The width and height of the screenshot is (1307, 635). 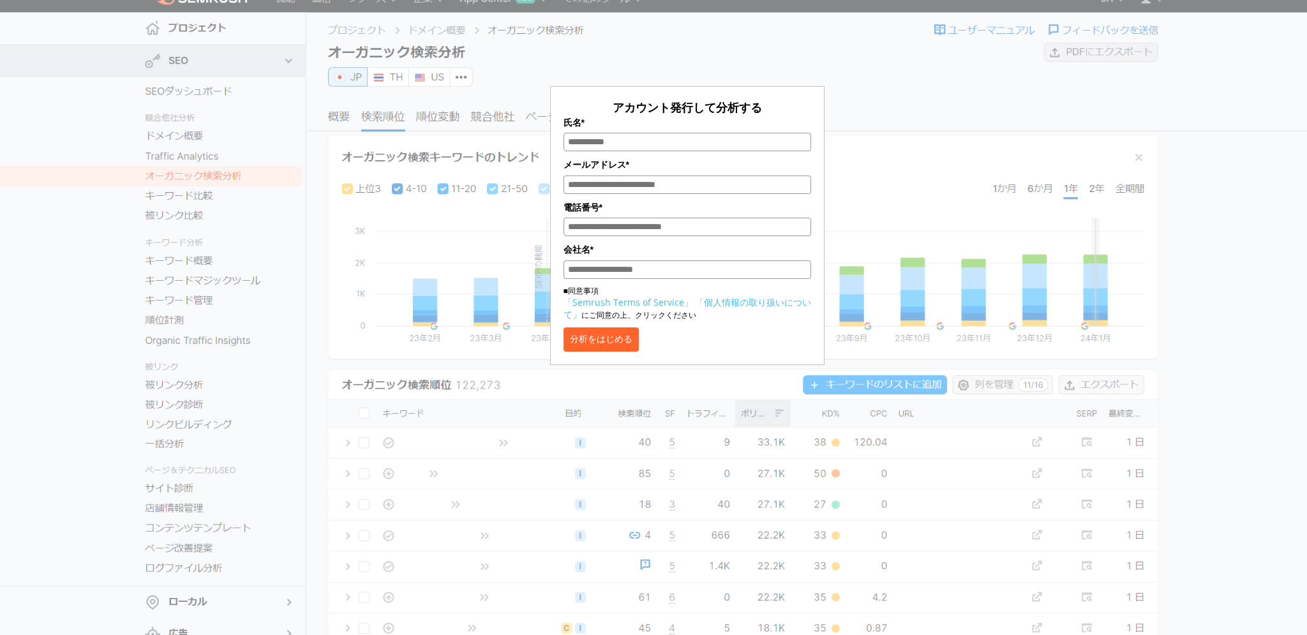 I want to click on span: アカウント発行して分析する, so click(x=687, y=107).